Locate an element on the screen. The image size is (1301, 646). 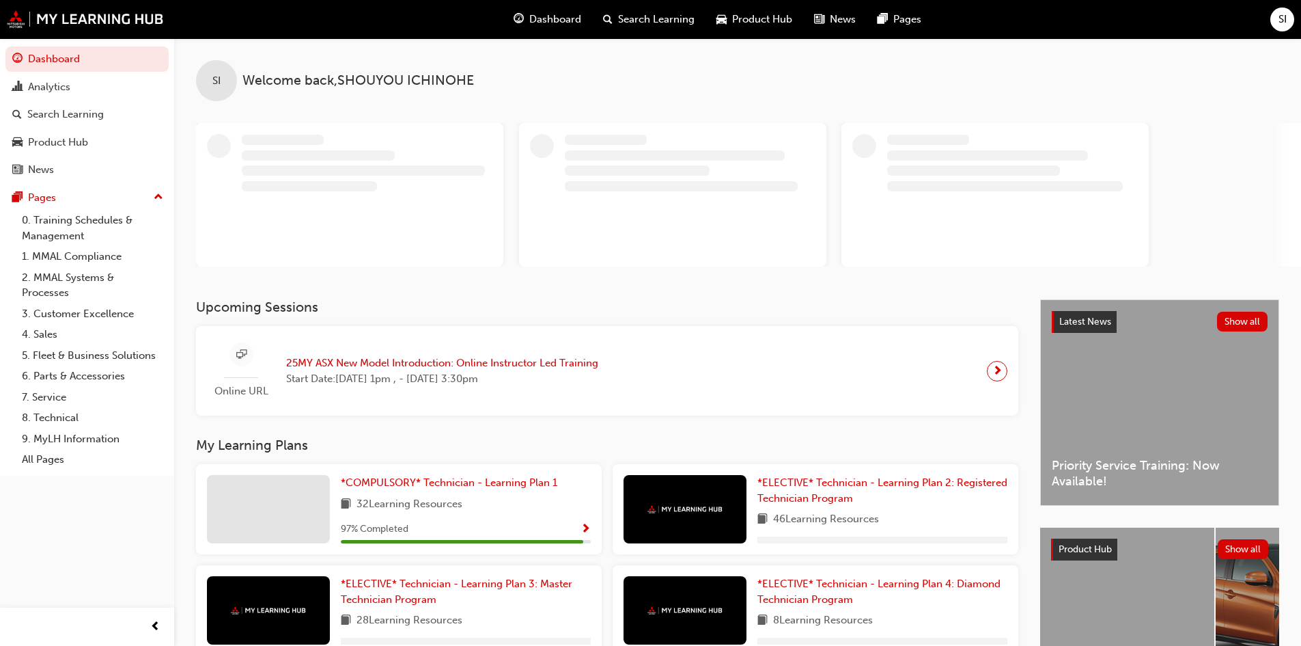
span: 8 Learning Resources is located at coordinates (823, 620).